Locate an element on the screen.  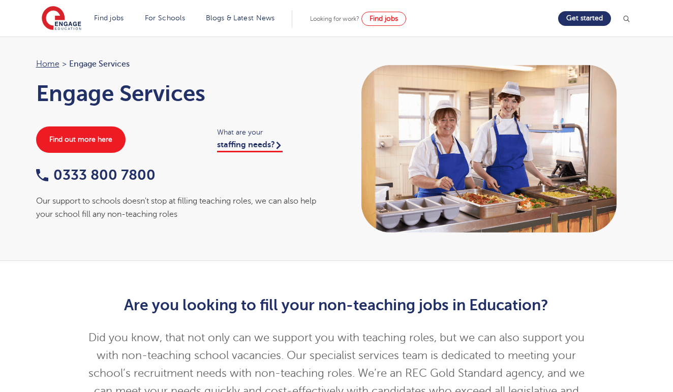
a: Home is located at coordinates (48, 64).